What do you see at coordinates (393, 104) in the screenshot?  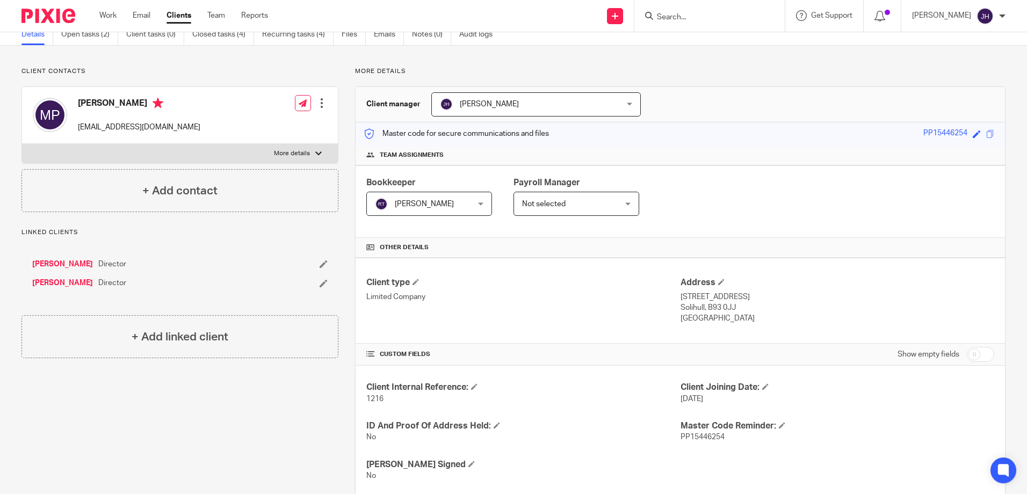 I see `h3: Client manager` at bounding box center [393, 104].